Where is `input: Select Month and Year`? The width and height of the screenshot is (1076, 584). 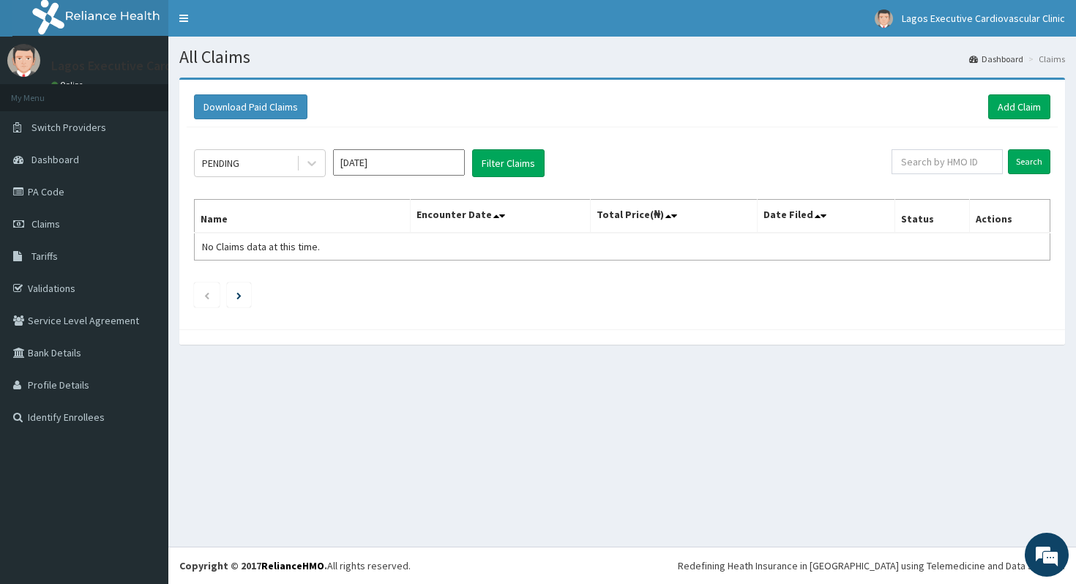 input: Select Month and Year is located at coordinates (399, 163).